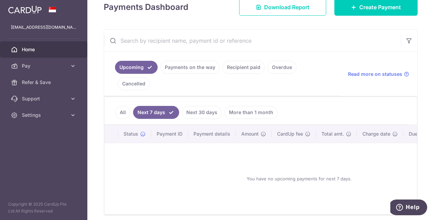 The height and width of the screenshot is (220, 434). Describe the element at coordinates (156, 112) in the screenshot. I see `a: Next 7 days` at that location.